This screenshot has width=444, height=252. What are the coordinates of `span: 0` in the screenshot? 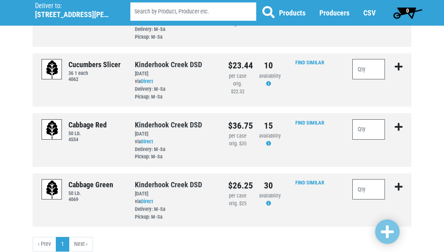 It's located at (408, 11).